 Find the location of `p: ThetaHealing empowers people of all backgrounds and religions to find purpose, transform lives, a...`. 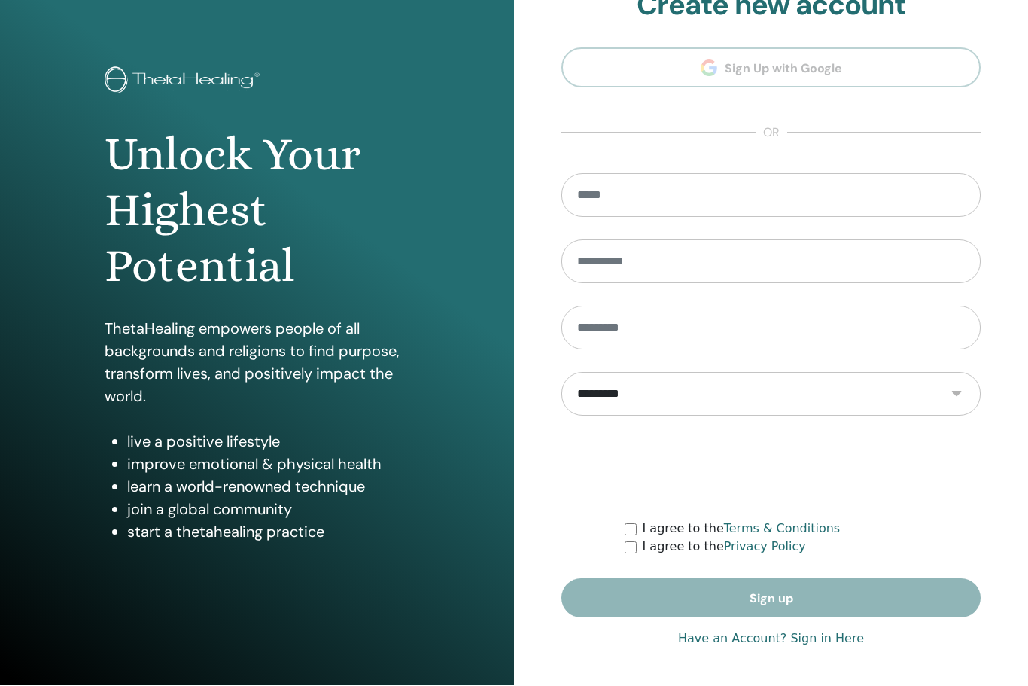

p: ThetaHealing empowers people of all backgrounds and religions to find purpose, transform lives, a... is located at coordinates (257, 363).